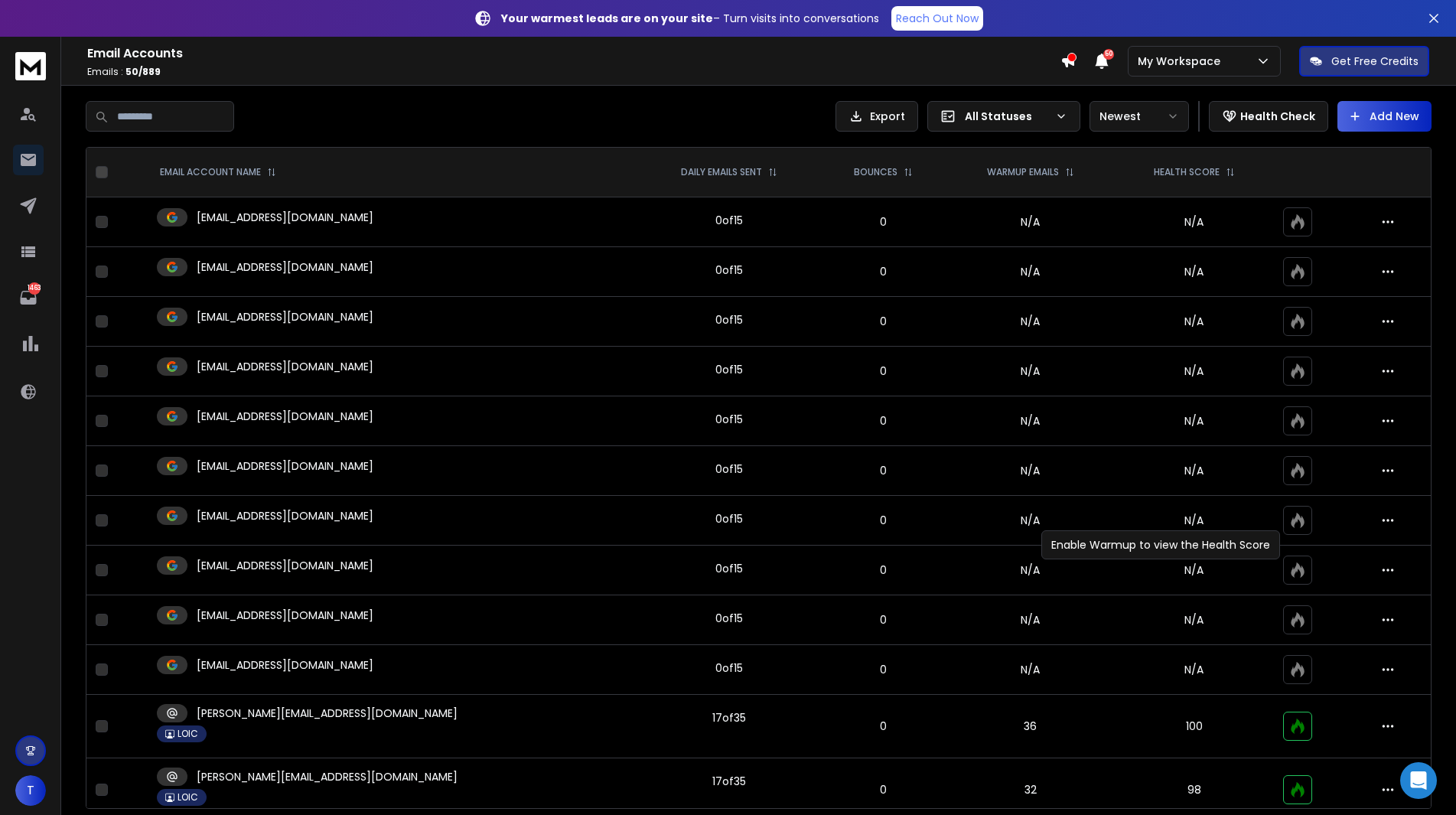 This screenshot has height=815, width=1456. What do you see at coordinates (937, 19) in the screenshot?
I see `p: Reach Out Now` at bounding box center [937, 19].